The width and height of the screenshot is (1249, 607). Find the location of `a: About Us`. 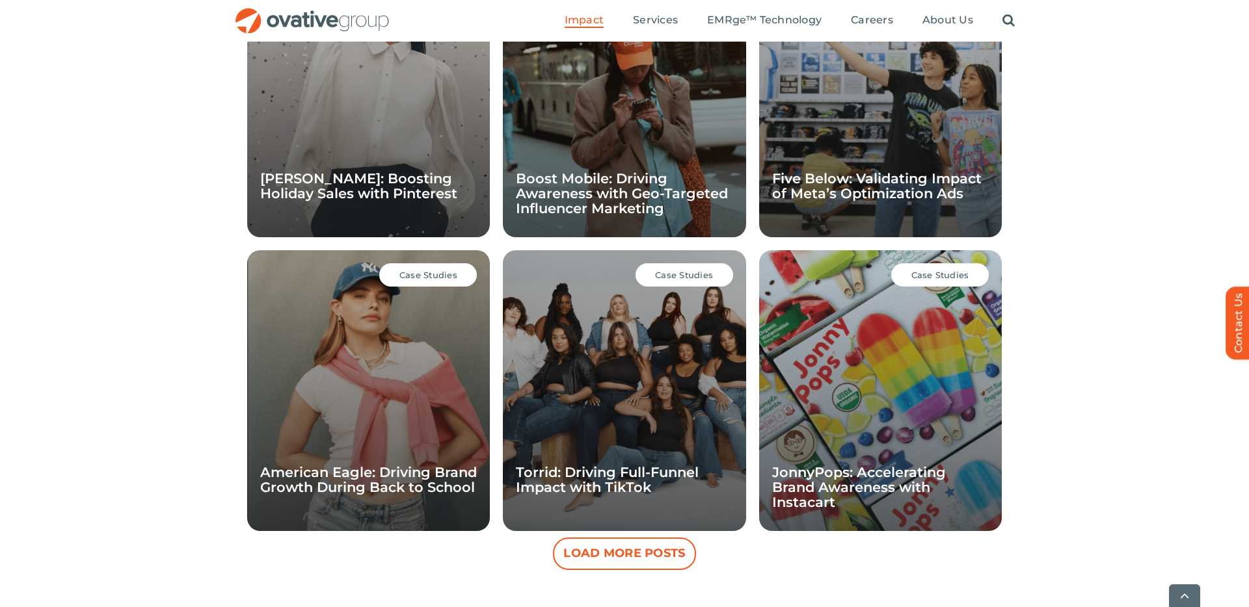

a: About Us is located at coordinates (948, 21).